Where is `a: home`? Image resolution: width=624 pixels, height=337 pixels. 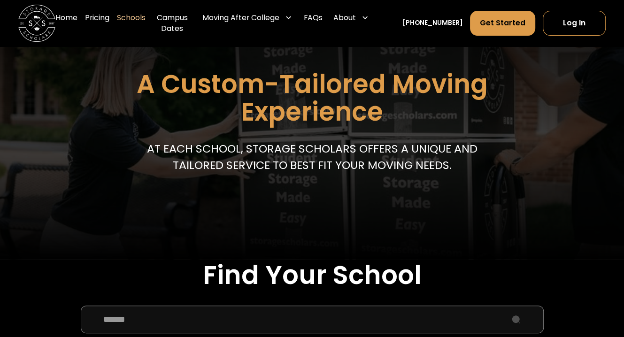 a: home is located at coordinates (37, 23).